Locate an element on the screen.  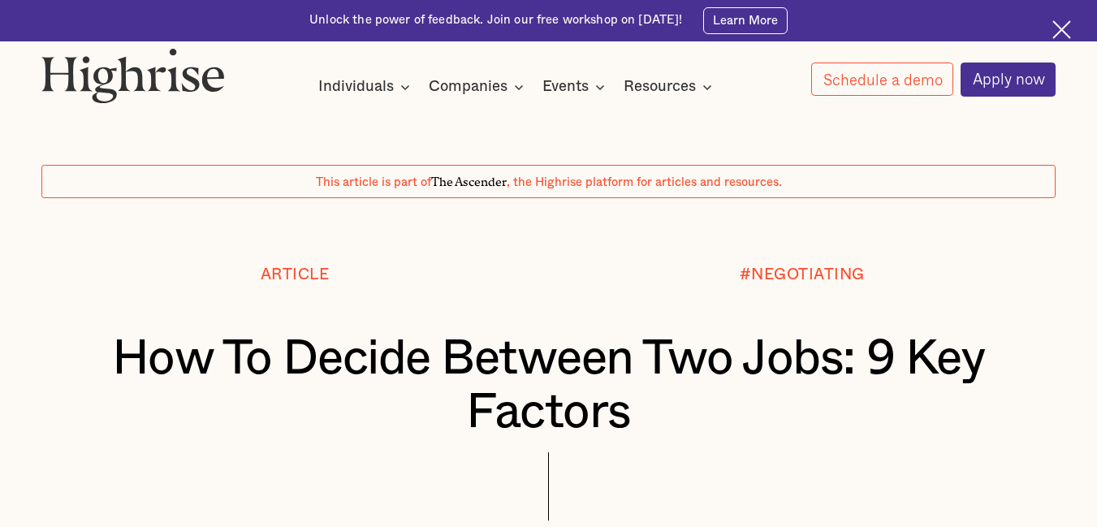
a: Apply now is located at coordinates (1009, 80).